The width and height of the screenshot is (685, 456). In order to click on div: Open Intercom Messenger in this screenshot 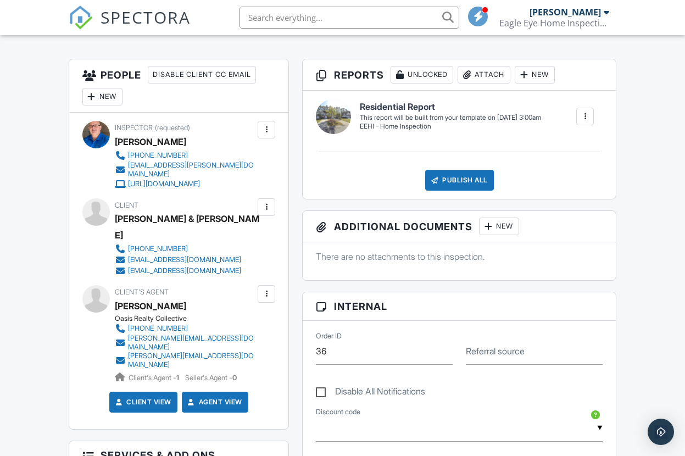, I will do `click(660, 431)`.